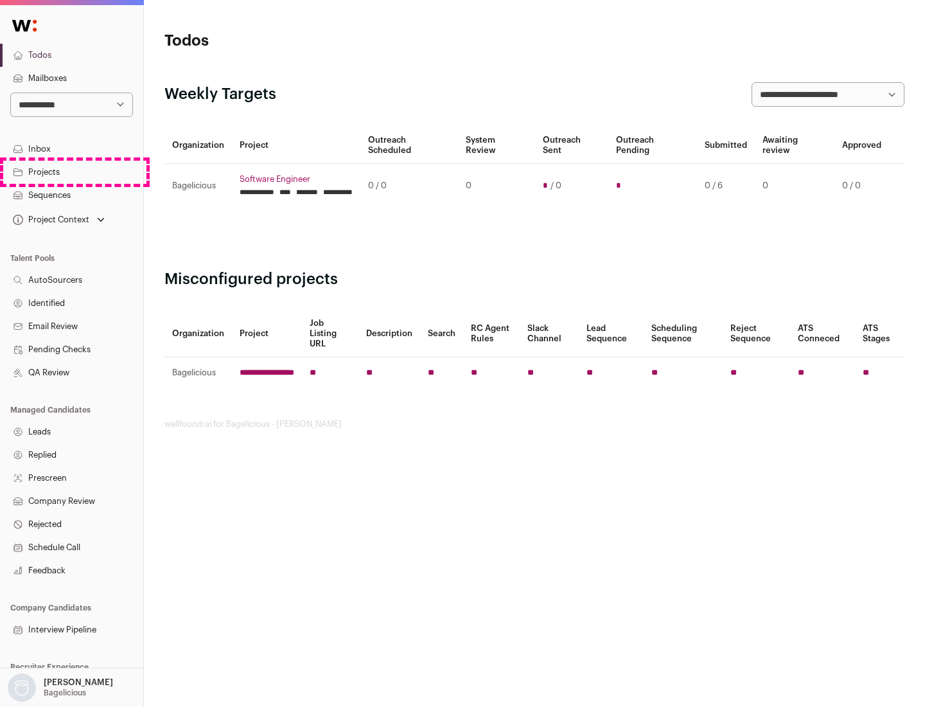 This screenshot has height=707, width=925. Describe the element at coordinates (288, 41) in the screenshot. I see `h1: Todos` at that location.